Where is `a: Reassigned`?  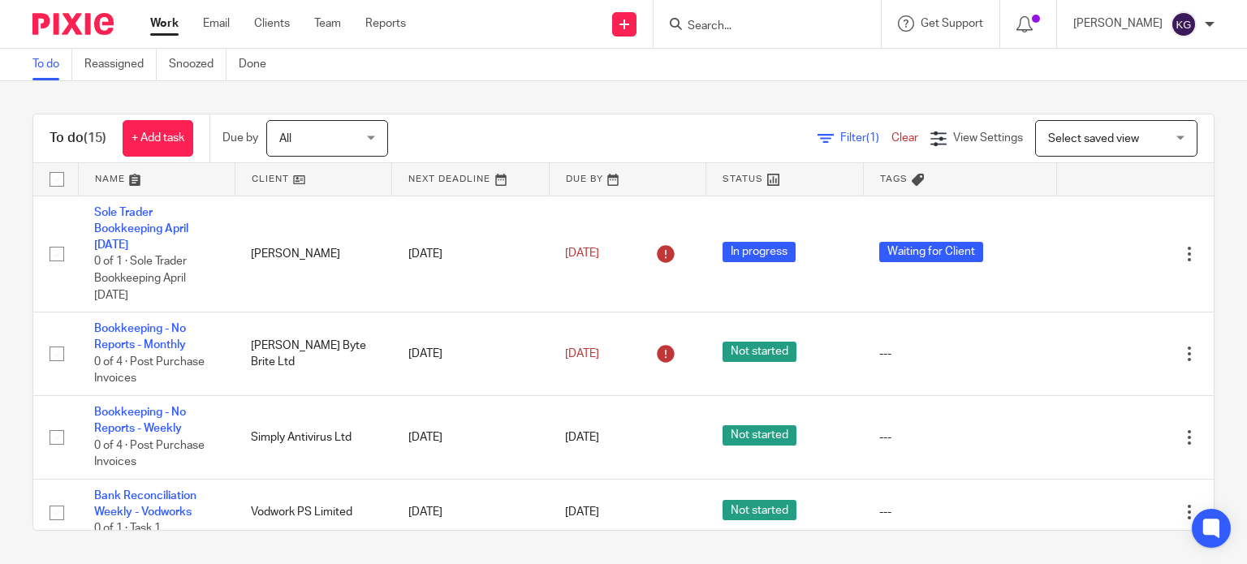 a: Reassigned is located at coordinates (120, 64).